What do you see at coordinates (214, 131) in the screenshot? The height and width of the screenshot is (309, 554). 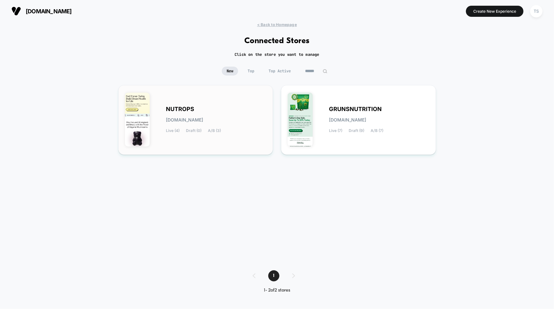 I see `span: A/B (3)` at bounding box center [214, 131].